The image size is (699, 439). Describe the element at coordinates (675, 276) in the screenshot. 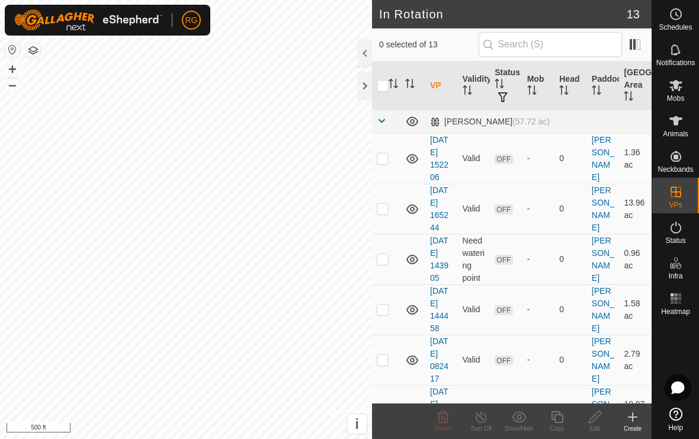

I see `span: Infra` at that location.